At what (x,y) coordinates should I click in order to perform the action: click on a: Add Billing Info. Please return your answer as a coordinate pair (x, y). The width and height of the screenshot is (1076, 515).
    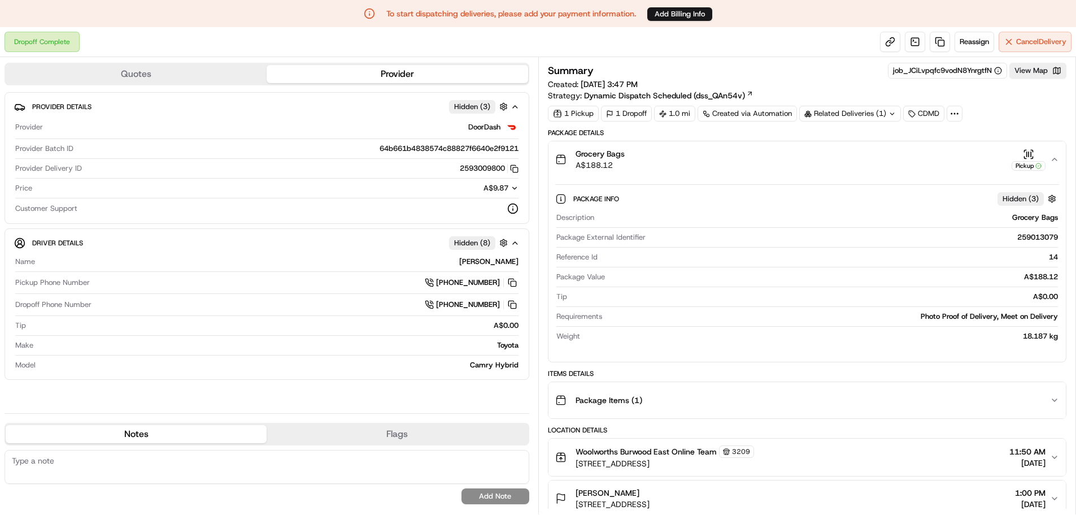
    Looking at the image, I should click on (680, 14).